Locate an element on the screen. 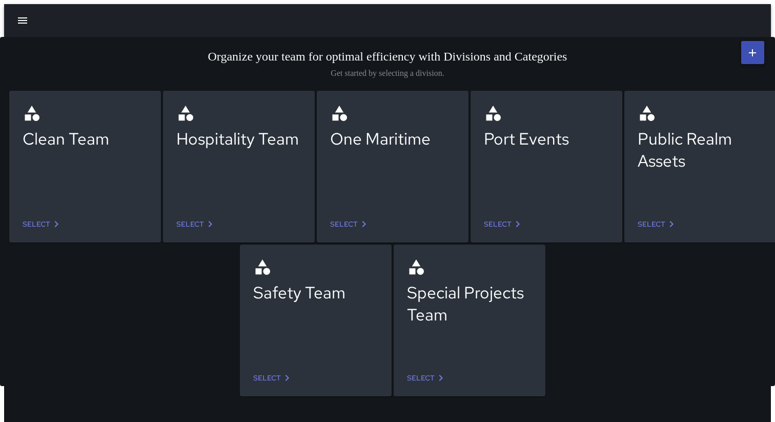  div: Public Realm Assets is located at coordinates (700, 150).